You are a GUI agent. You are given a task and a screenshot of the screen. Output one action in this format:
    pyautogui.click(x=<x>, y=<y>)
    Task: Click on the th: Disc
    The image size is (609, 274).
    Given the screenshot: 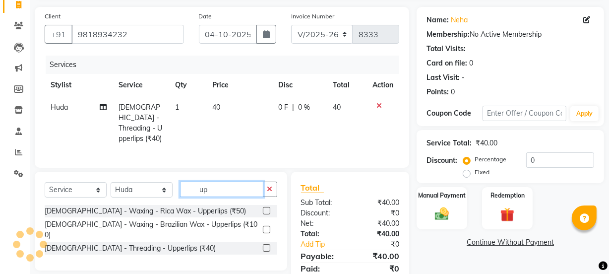 What is the action you would take?
    pyautogui.click(x=300, y=85)
    